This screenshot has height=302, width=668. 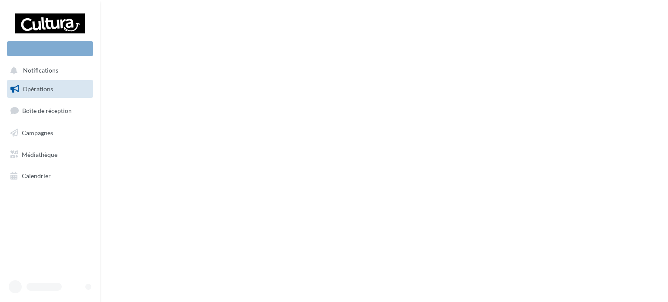 What do you see at coordinates (50, 155) in the screenshot?
I see `a: Médiathèque` at bounding box center [50, 155].